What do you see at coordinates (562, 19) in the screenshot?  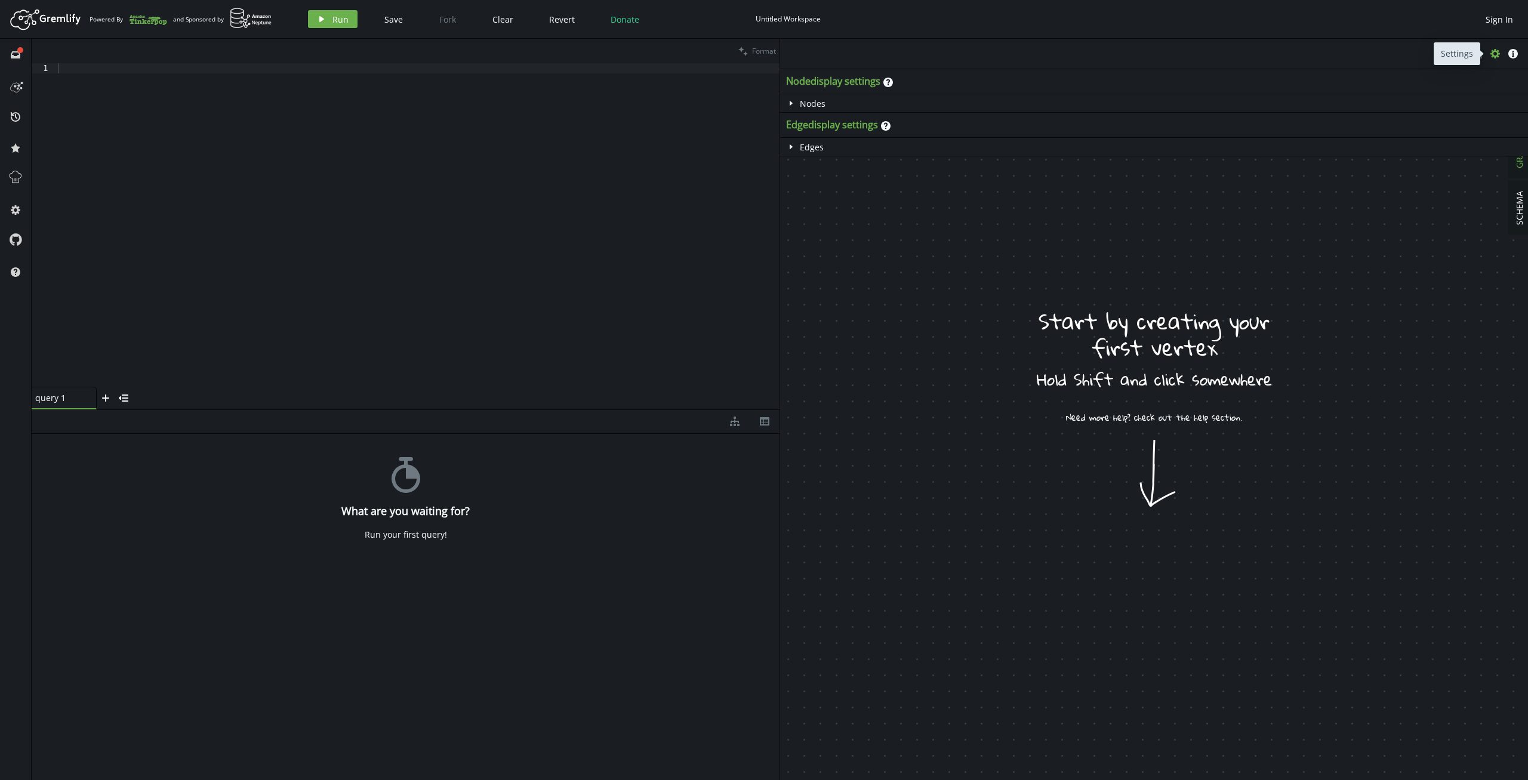 I see `span: Revert` at bounding box center [562, 19].